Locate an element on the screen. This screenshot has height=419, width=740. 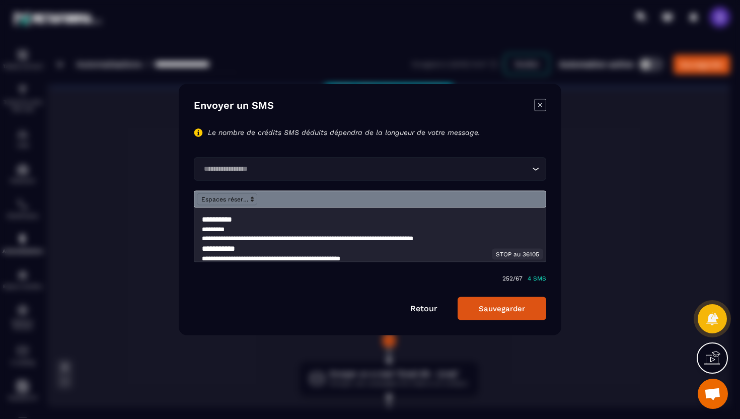
div: STOP au 36105 is located at coordinates (518, 254).